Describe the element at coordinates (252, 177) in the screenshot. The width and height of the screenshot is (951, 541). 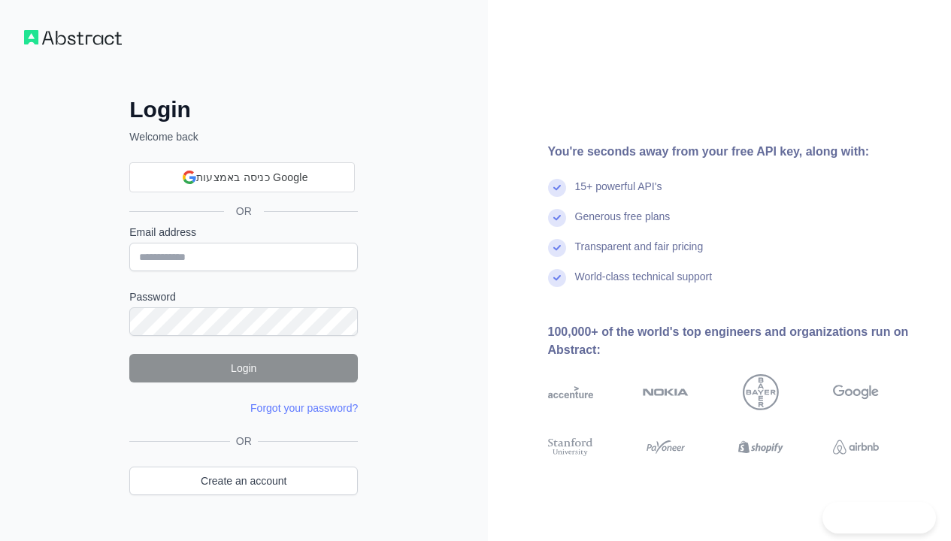
I see `span: כניסה באמצעות Google` at that location.